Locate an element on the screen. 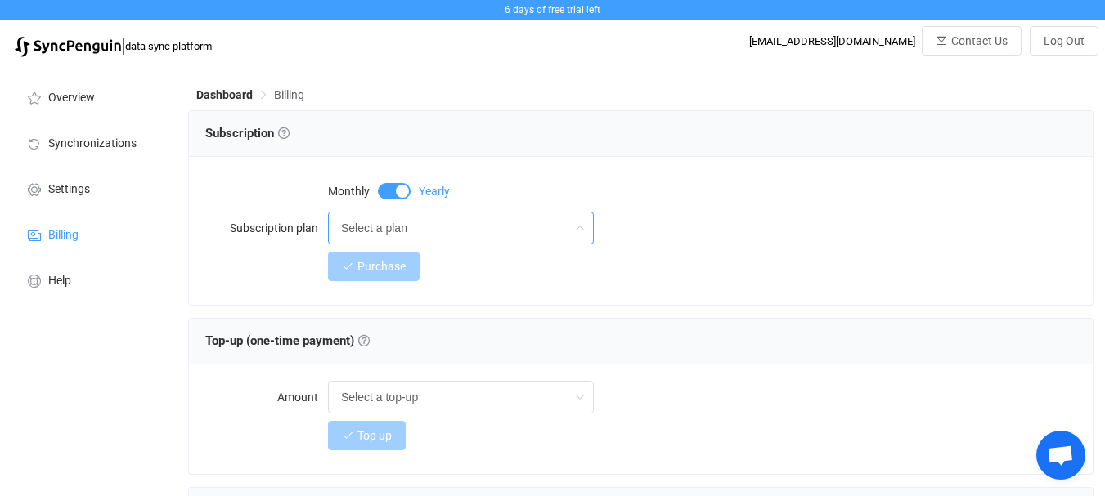 The width and height of the screenshot is (1105, 496). span: Overview is located at coordinates (71, 98).